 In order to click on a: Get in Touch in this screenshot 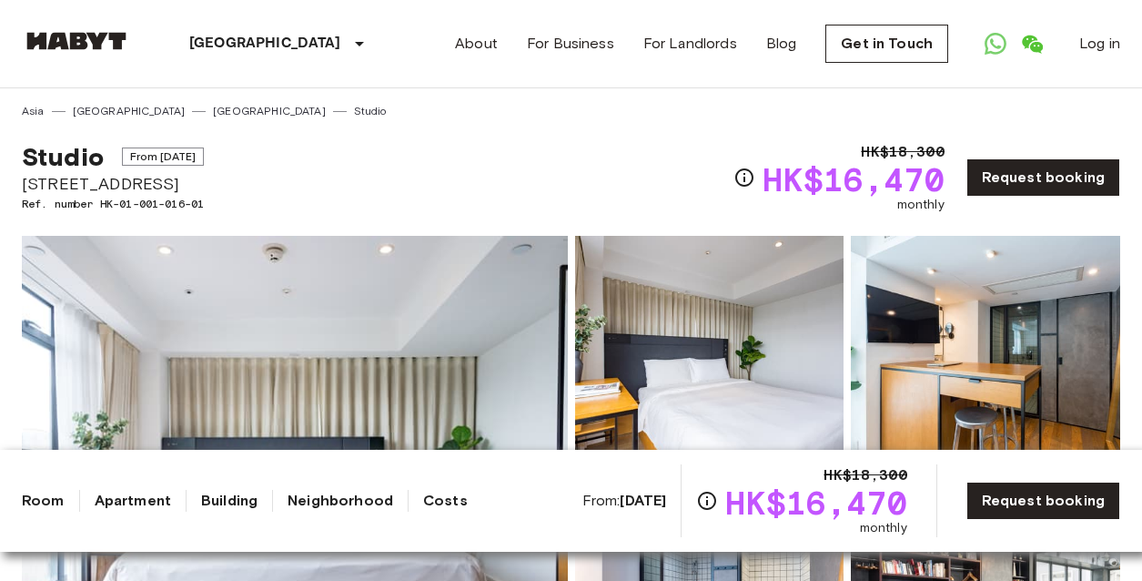, I will do `click(886, 44)`.